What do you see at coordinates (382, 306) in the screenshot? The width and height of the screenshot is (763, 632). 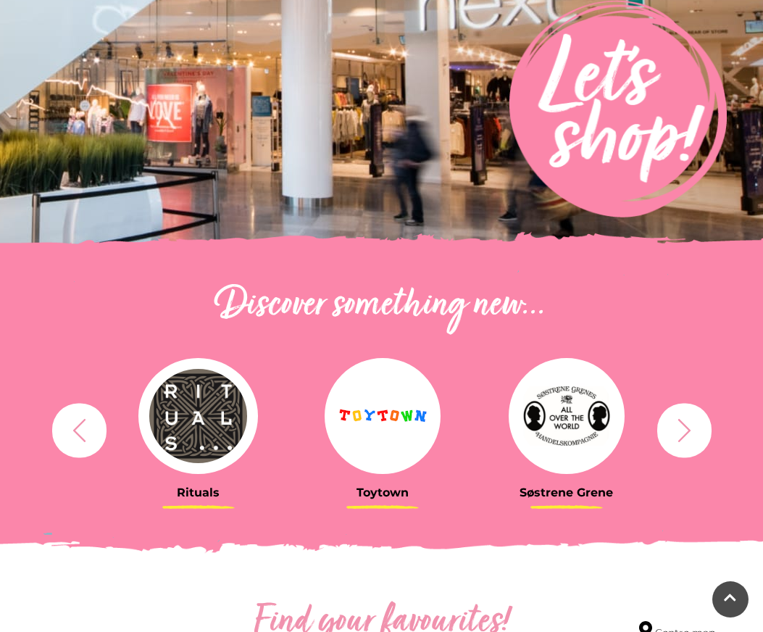 I see `h2: Discover something new...` at bounding box center [382, 306].